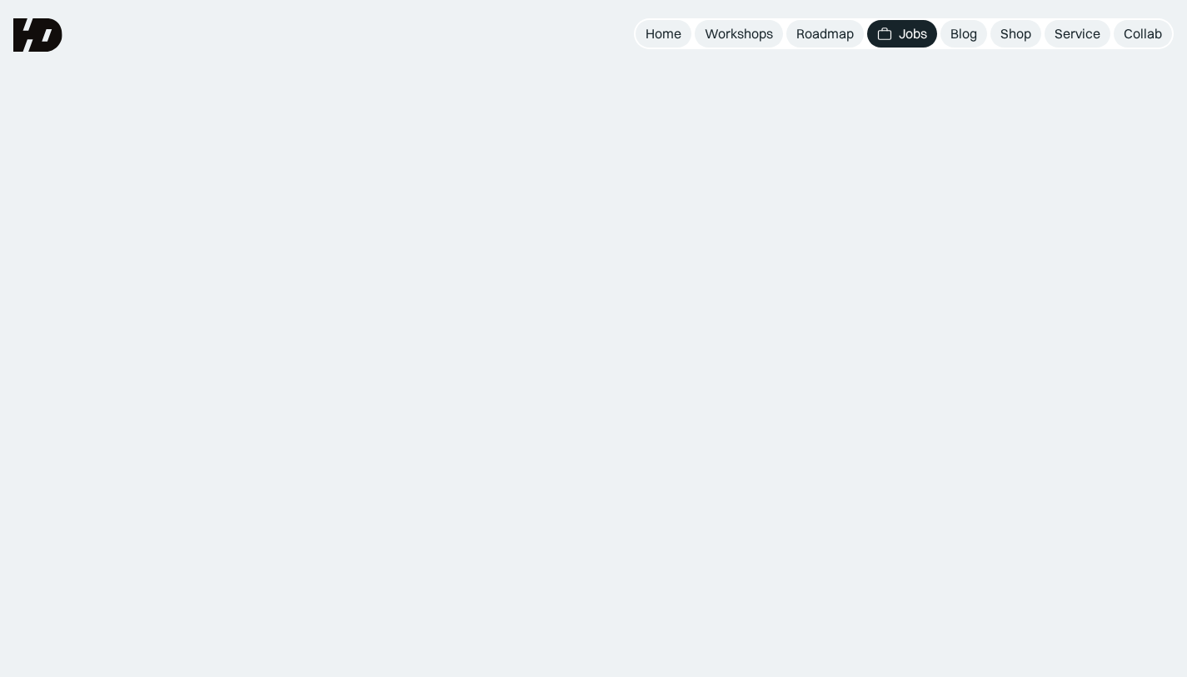  Describe the element at coordinates (663, 33) in the screenshot. I see `a: Home` at that location.